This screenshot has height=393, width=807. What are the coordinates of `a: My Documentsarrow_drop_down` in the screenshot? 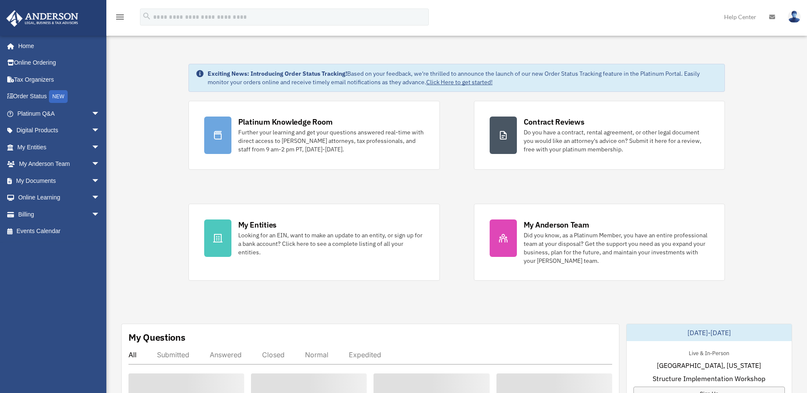 It's located at (59, 181).